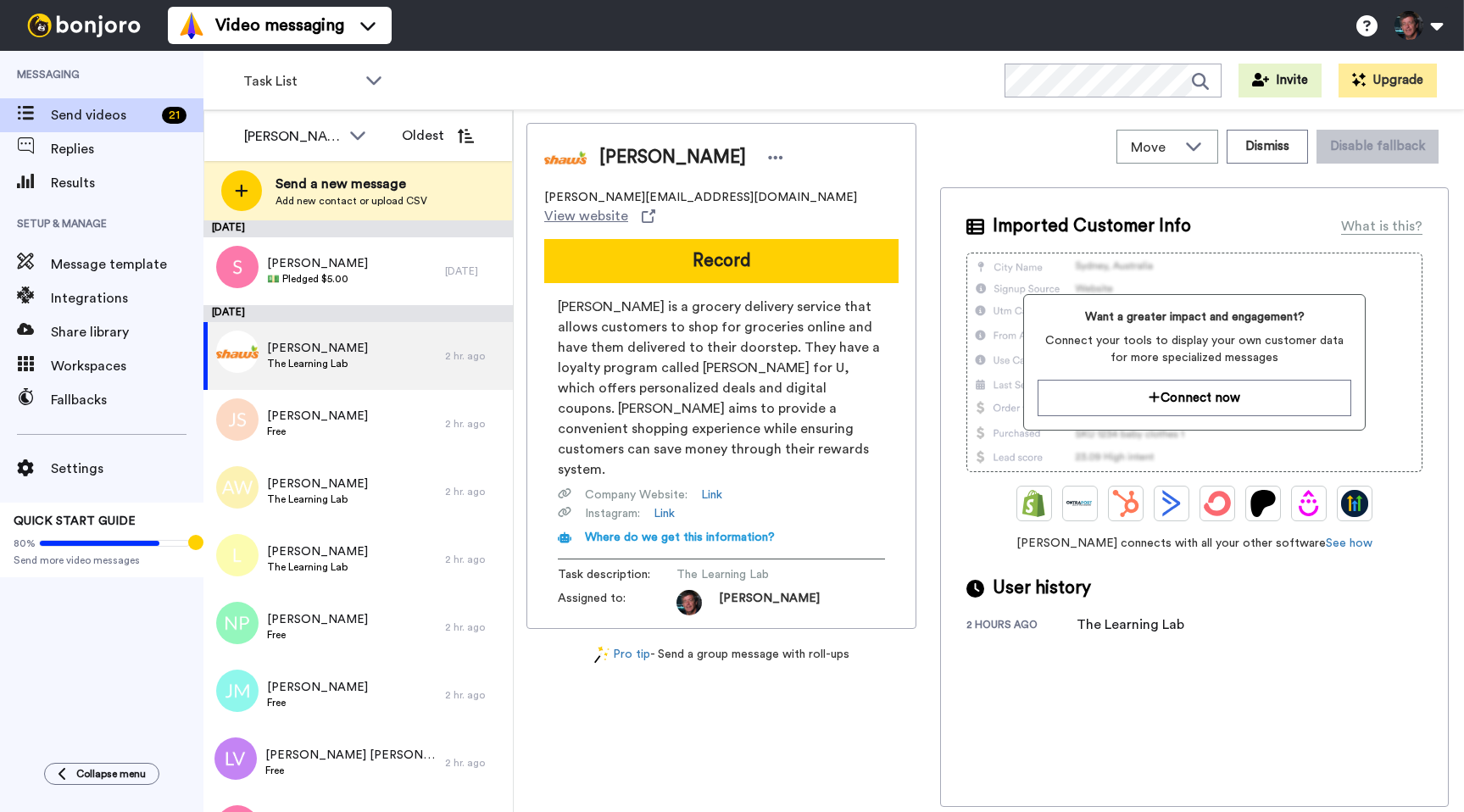  What do you see at coordinates (102, 773) in the screenshot?
I see `button: Collapse menu` at bounding box center [102, 773].